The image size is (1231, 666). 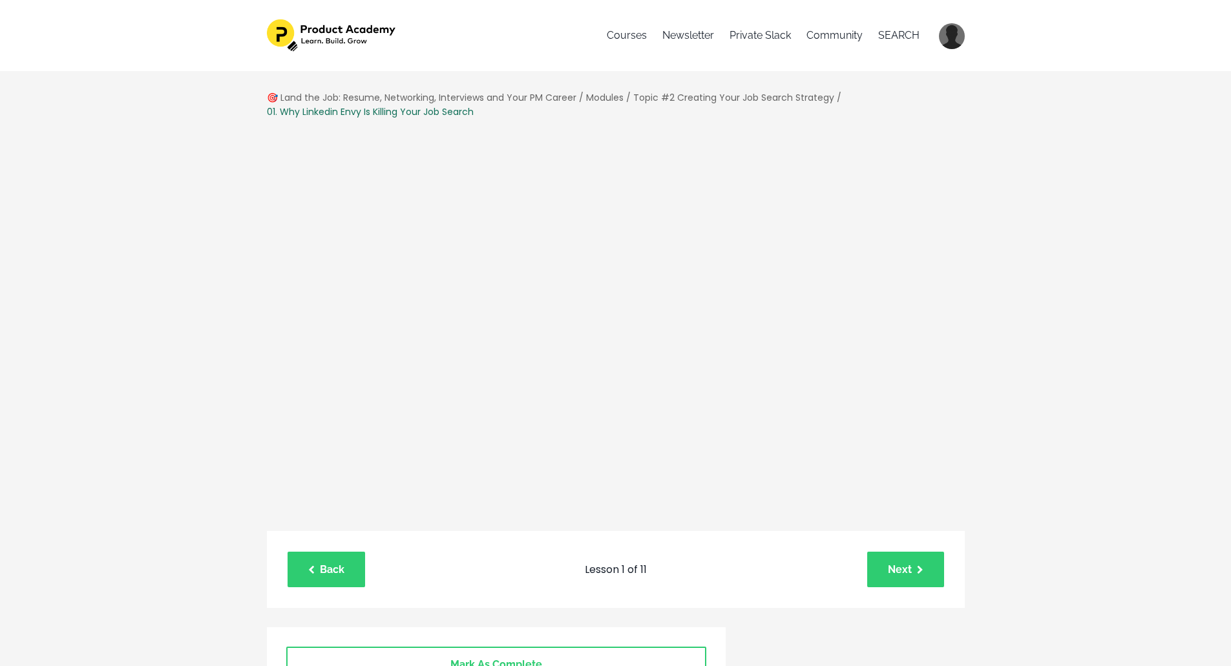 I want to click on a: Community, so click(x=834, y=36).